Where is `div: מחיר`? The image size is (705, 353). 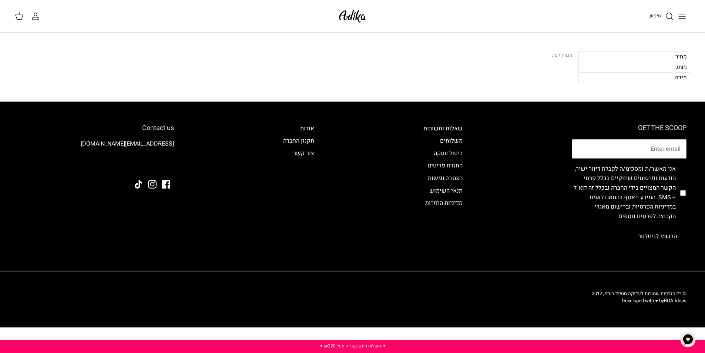
div: מחיר is located at coordinates (634, 57).